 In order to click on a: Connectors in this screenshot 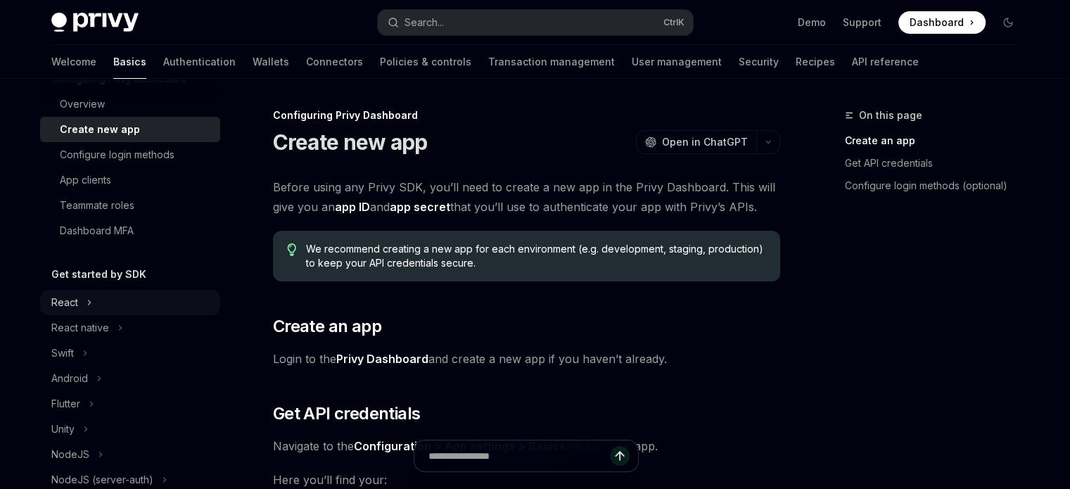, I will do `click(334, 62)`.